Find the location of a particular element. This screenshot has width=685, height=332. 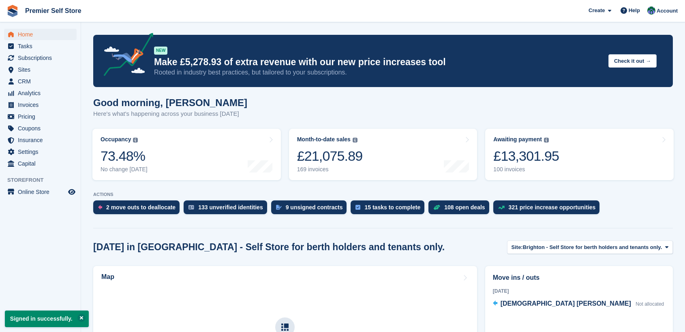

img: price-adjustments-announcement-icon-8257ccfd72463d97f412b2fc003d46551f7dbcb40ab6d574587a9cd5c0d94... is located at coordinates (125, 56).